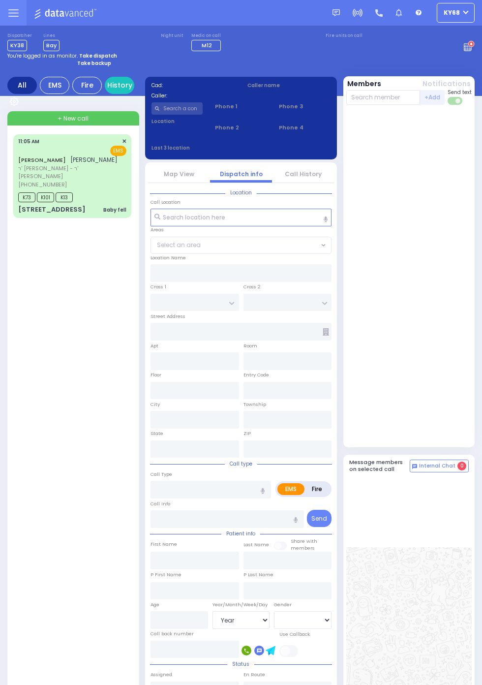  I want to click on span: K101, so click(45, 197).